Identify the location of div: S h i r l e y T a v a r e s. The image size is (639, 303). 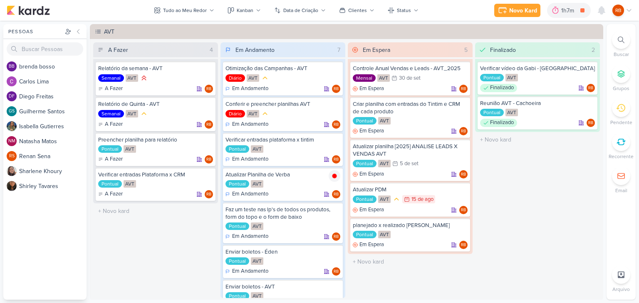
(53, 186).